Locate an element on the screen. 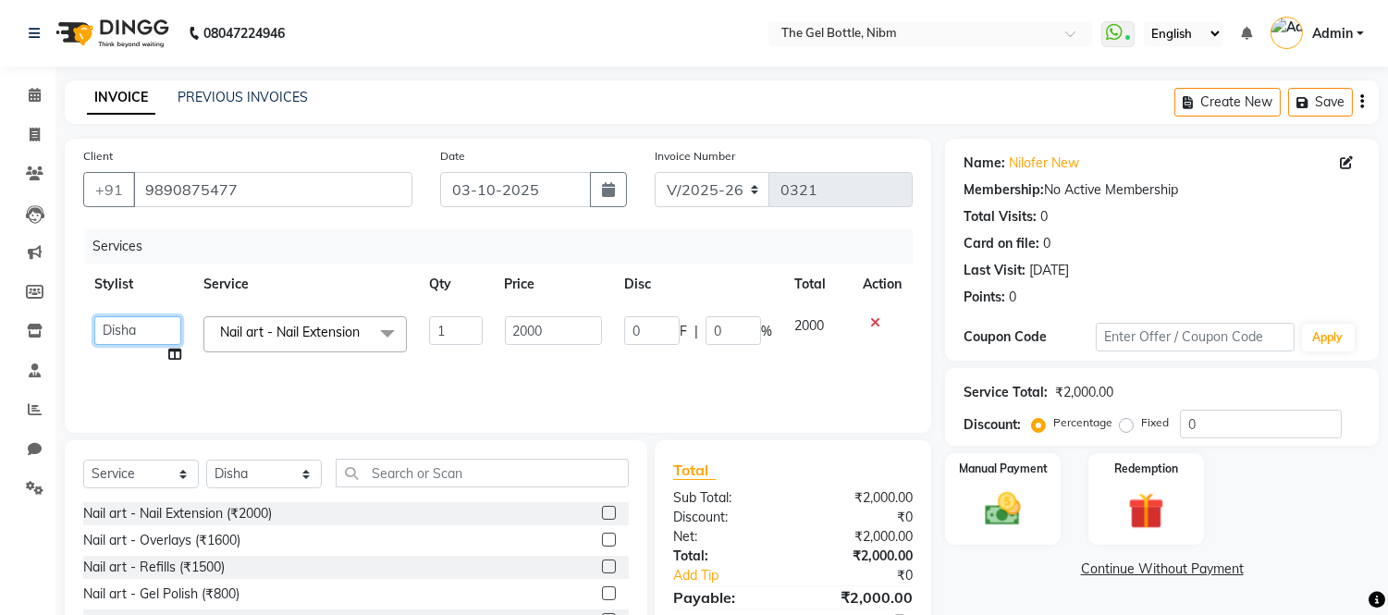 Image resolution: width=1388 pixels, height=615 pixels. div: Sub Total: is located at coordinates (726, 498).